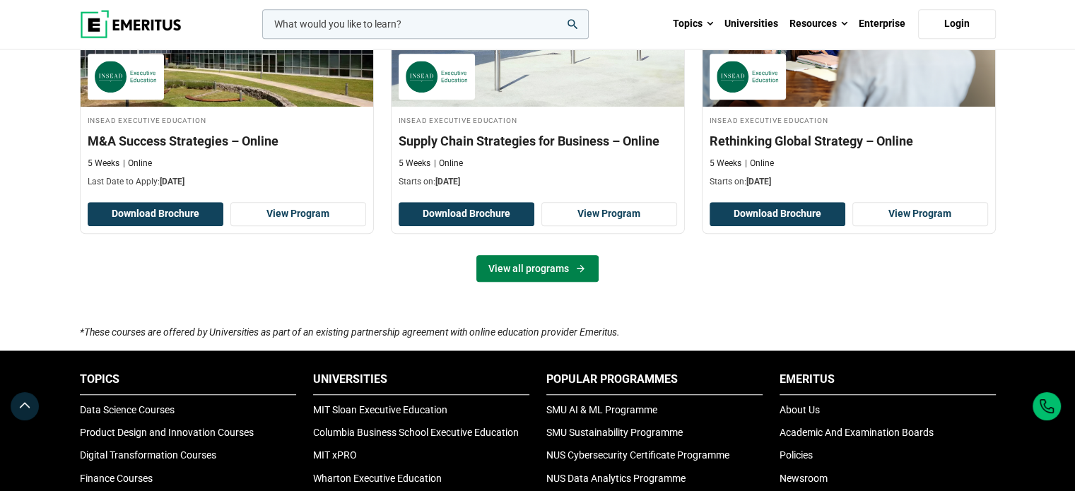 Image resolution: width=1075 pixels, height=491 pixels. I want to click on a: Product Design and Innovation Courses, so click(167, 433).